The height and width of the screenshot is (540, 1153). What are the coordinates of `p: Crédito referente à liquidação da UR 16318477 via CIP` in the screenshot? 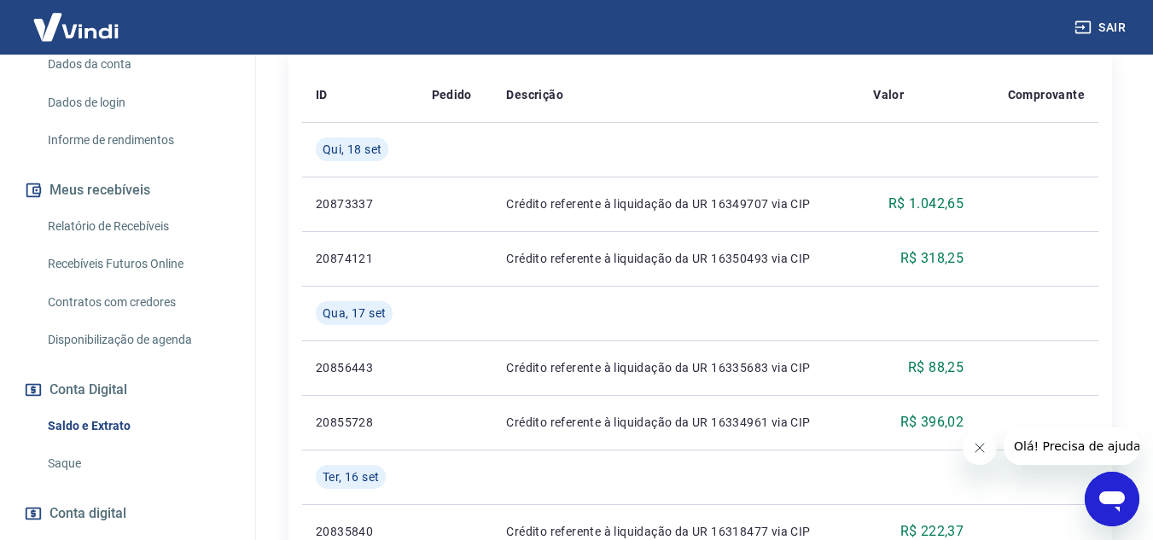 It's located at (676, 532).